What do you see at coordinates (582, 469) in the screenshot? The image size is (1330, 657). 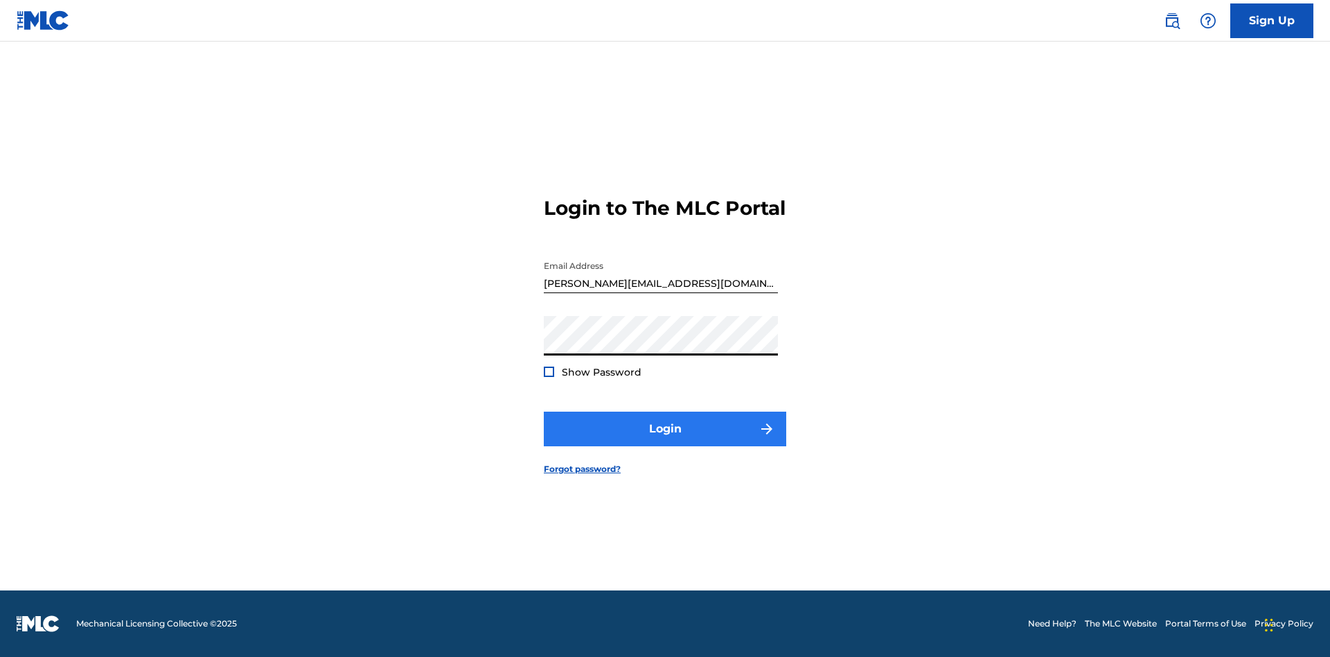 I see `a: Forgot password?` at bounding box center [582, 469].